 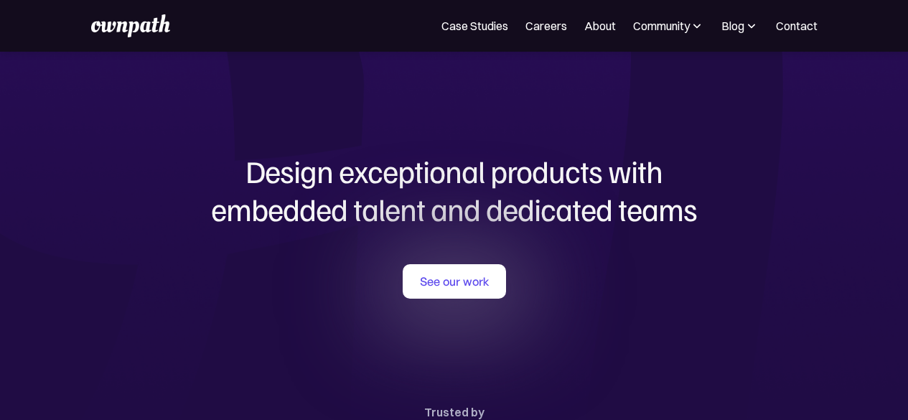 What do you see at coordinates (661, 26) in the screenshot?
I see `div: Community` at bounding box center [661, 26].